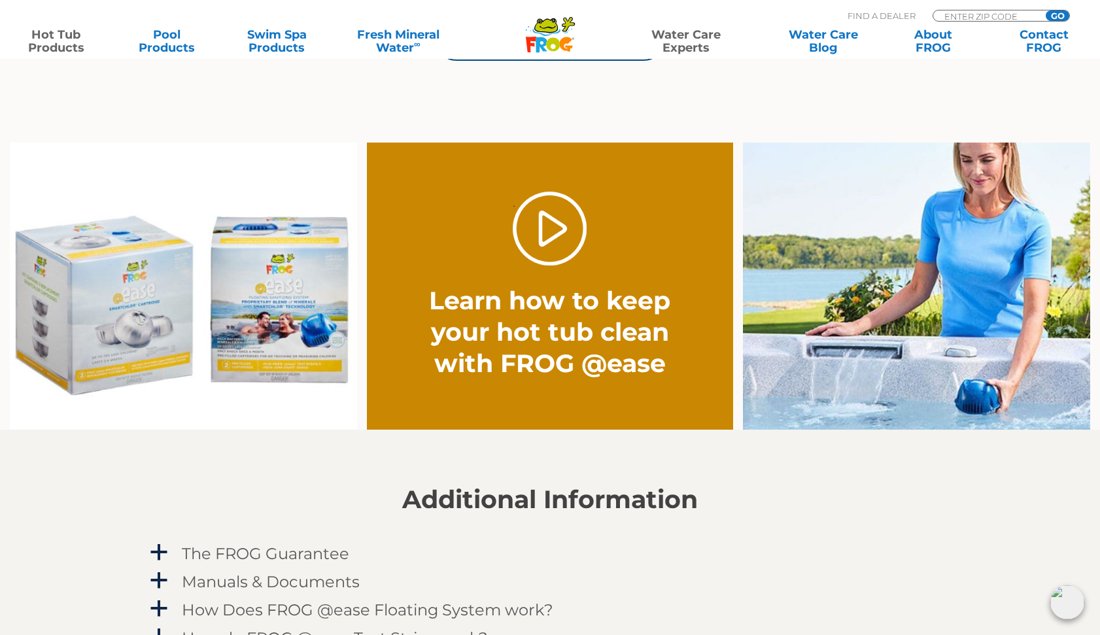 The image size is (1100, 635). I want to click on a: Water CareBlog, so click(823, 41).